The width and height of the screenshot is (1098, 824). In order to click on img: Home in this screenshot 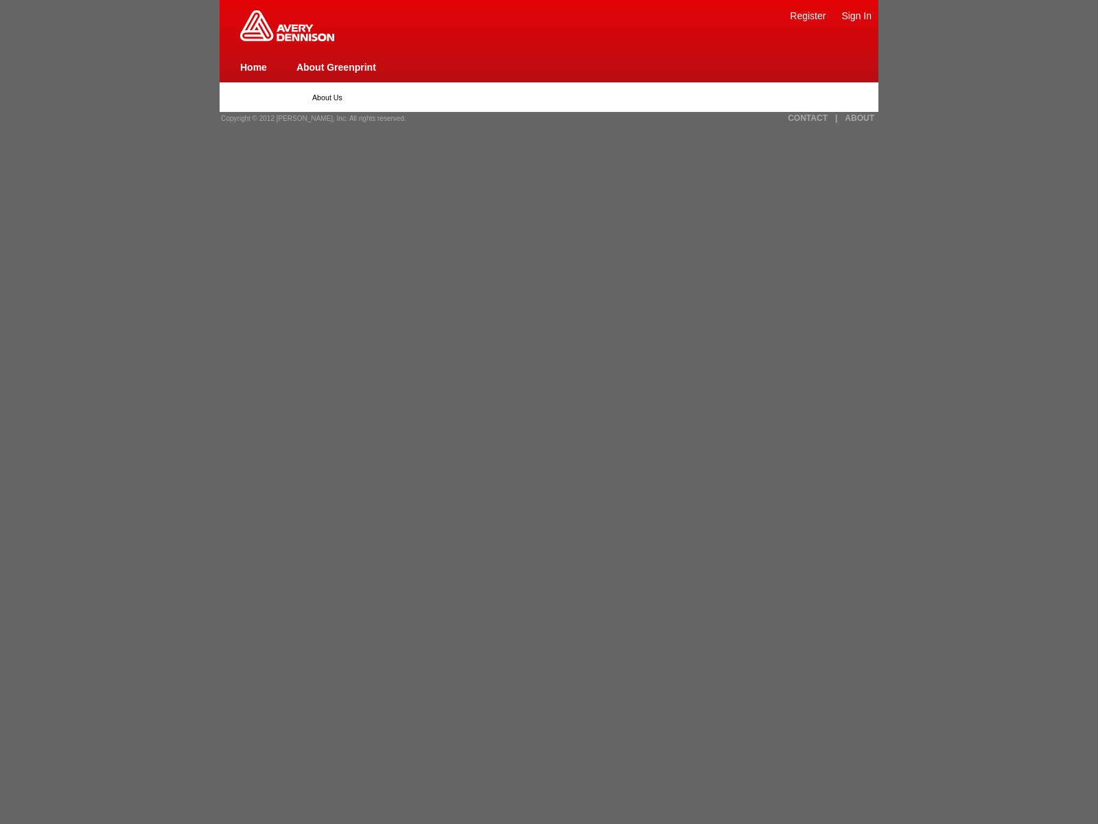, I will do `click(287, 25)`.